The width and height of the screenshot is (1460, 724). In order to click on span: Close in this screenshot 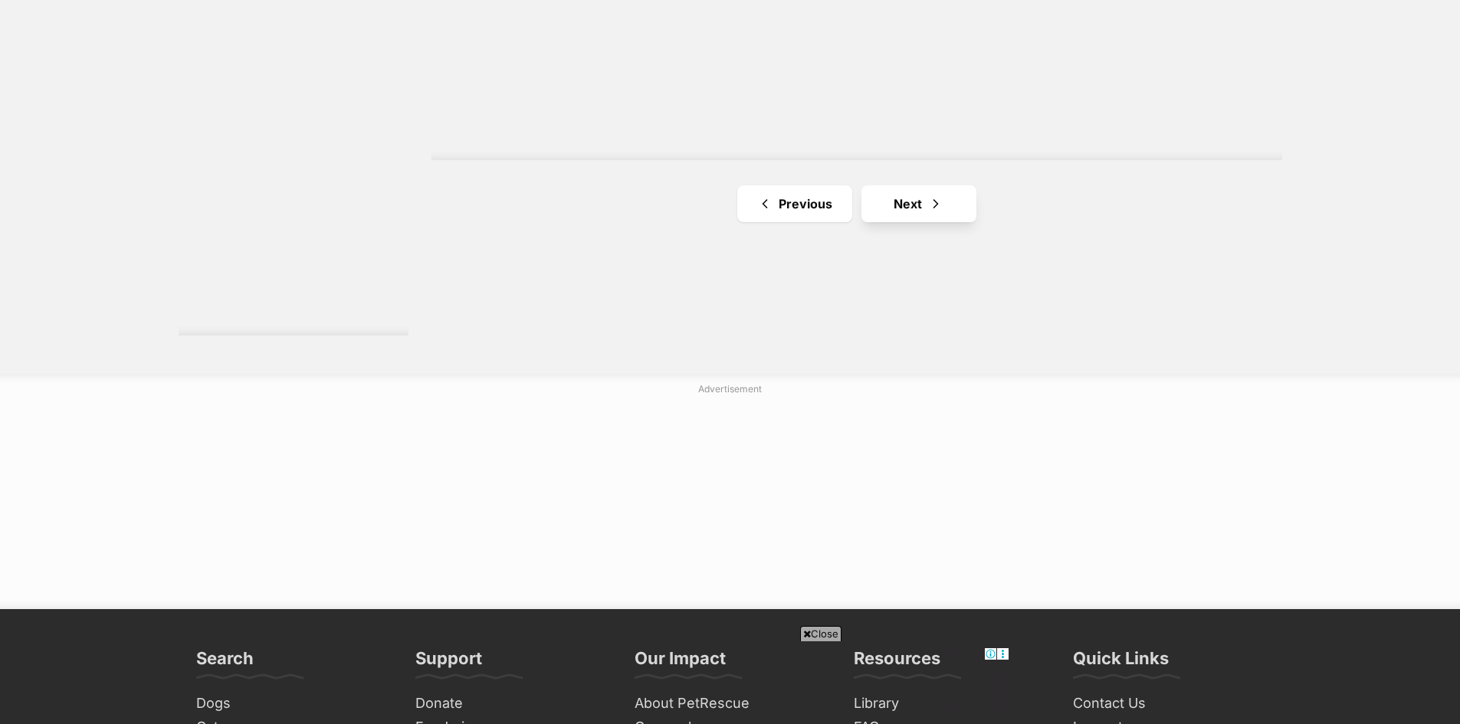, I will do `click(821, 634)`.